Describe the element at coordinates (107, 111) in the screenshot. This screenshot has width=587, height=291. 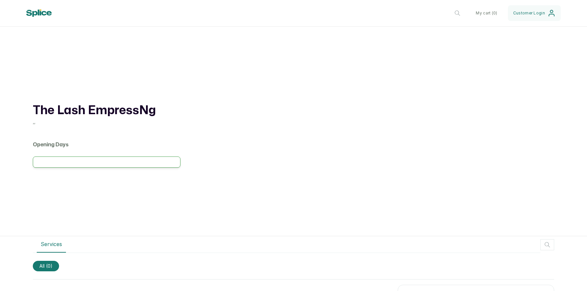
I see `h1: The Lash EmpressNg` at that location.